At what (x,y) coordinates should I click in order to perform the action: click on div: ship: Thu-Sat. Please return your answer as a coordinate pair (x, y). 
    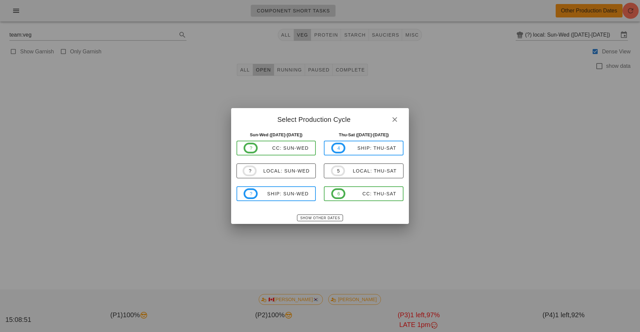
    Looking at the image, I should click on (371, 148).